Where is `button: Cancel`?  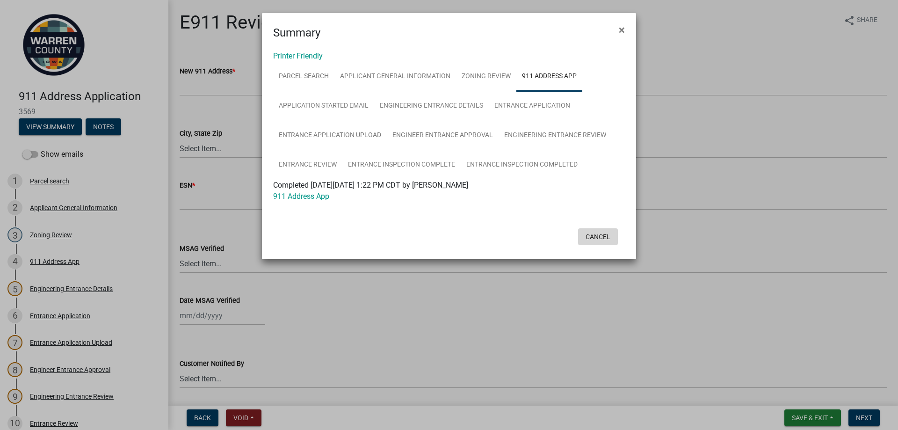 button: Cancel is located at coordinates (598, 237).